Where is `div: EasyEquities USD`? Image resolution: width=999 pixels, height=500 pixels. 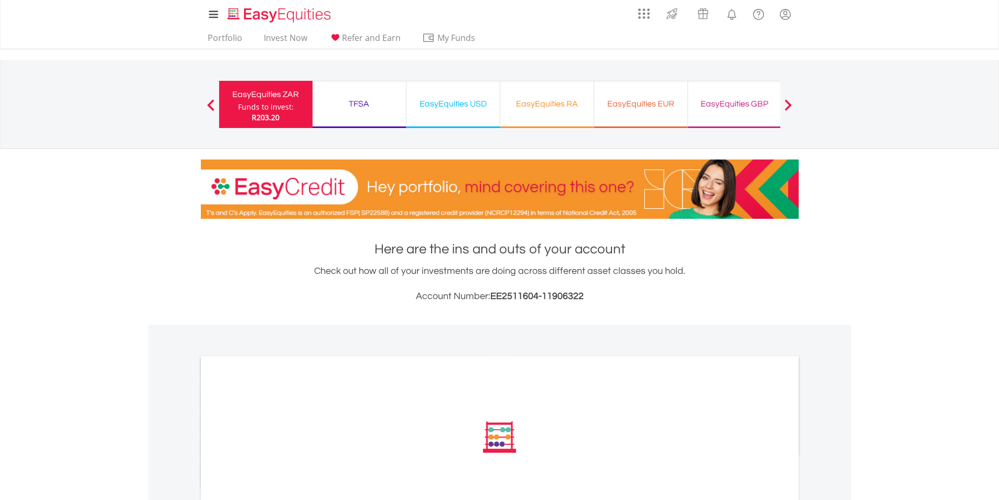 div: EasyEquities USD is located at coordinates (453, 104).